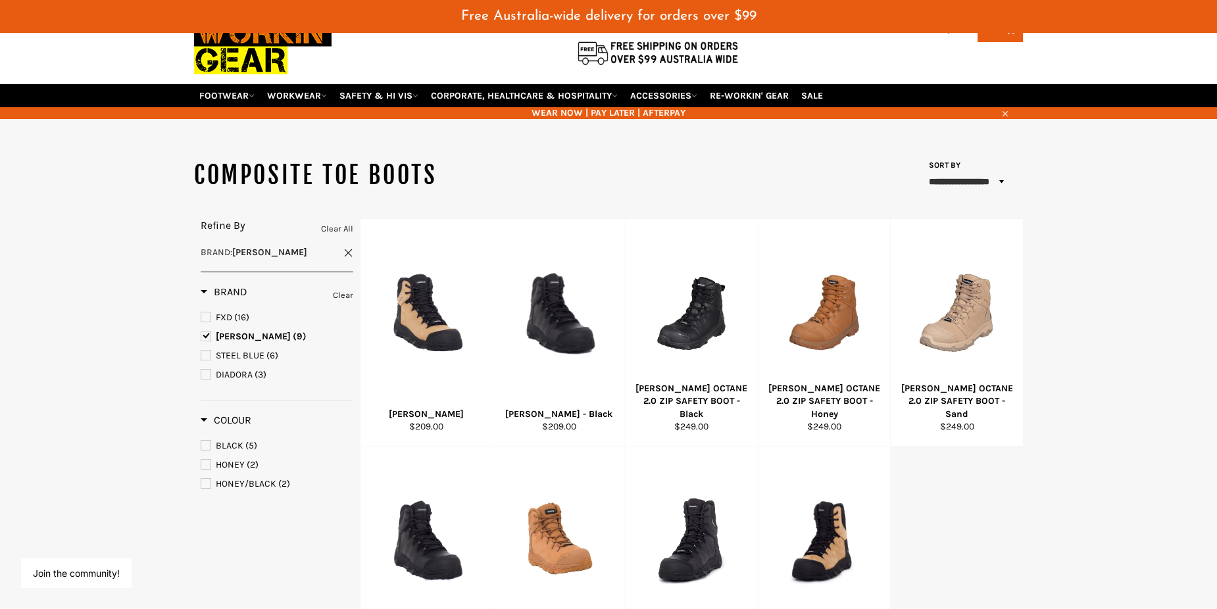 This screenshot has height=609, width=1217. What do you see at coordinates (524, 95) in the screenshot?
I see `a: CORPORATE, HEALTHCARE & HOSPITALITY` at bounding box center [524, 95].